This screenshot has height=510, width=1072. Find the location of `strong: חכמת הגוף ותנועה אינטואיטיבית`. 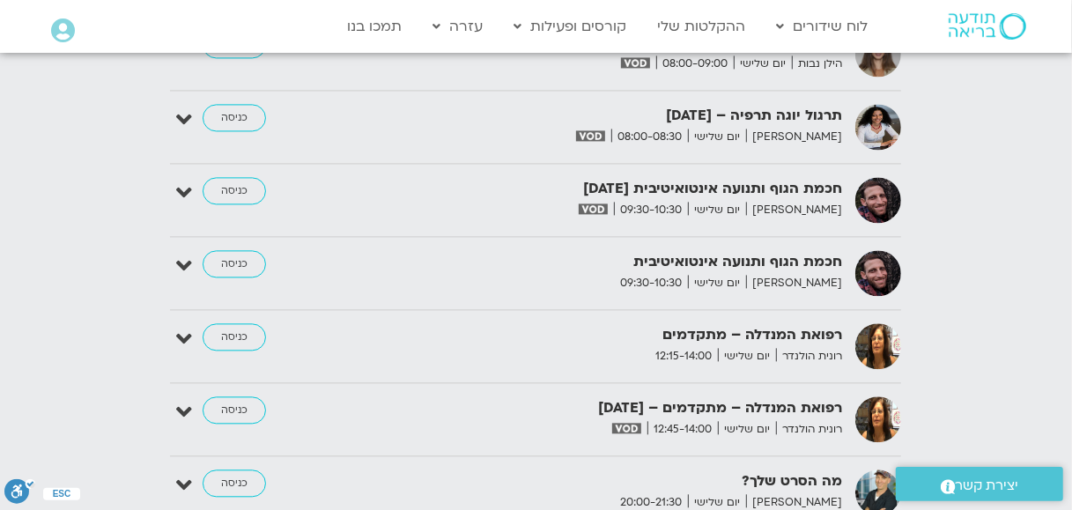

strong: חכמת הגוף ותנועה אינטואיטיבית is located at coordinates (626, 262).